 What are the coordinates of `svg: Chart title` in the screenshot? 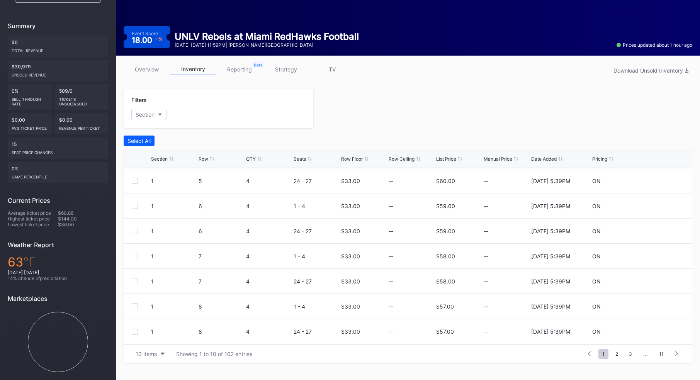 It's located at (58, 342).